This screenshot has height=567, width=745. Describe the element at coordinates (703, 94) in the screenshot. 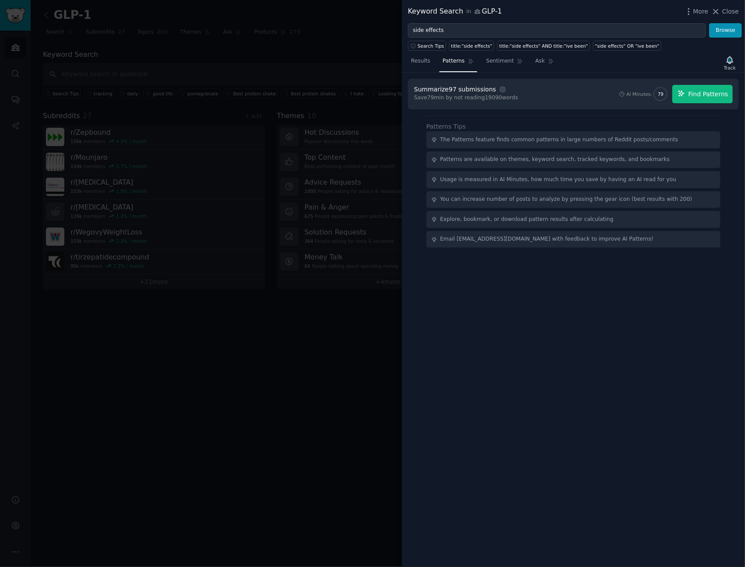

I see `button: Find Patterns` at that location.